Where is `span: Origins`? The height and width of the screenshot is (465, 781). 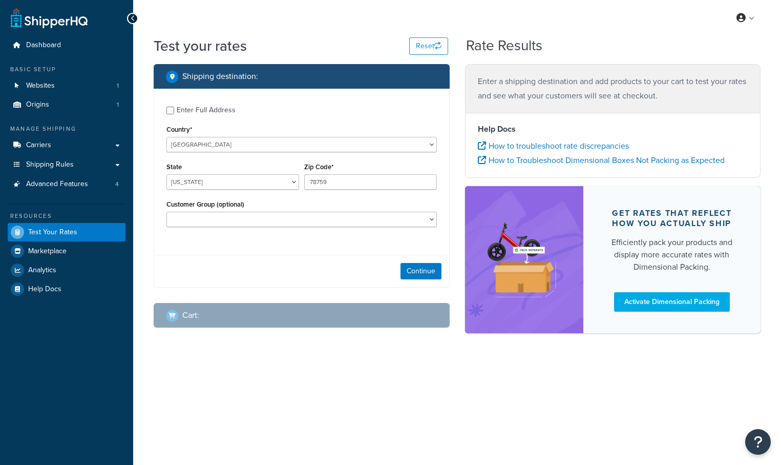
span: Origins is located at coordinates (37, 105).